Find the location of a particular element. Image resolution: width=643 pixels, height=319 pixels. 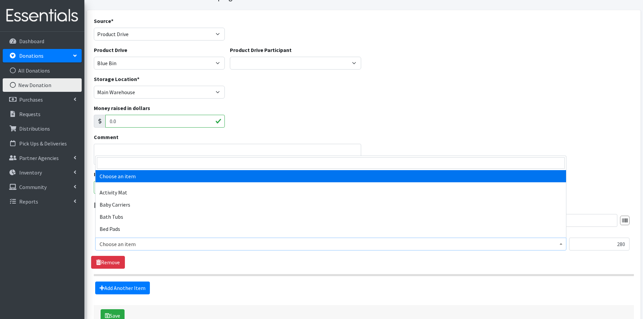

p: Inventory is located at coordinates (30, 173).